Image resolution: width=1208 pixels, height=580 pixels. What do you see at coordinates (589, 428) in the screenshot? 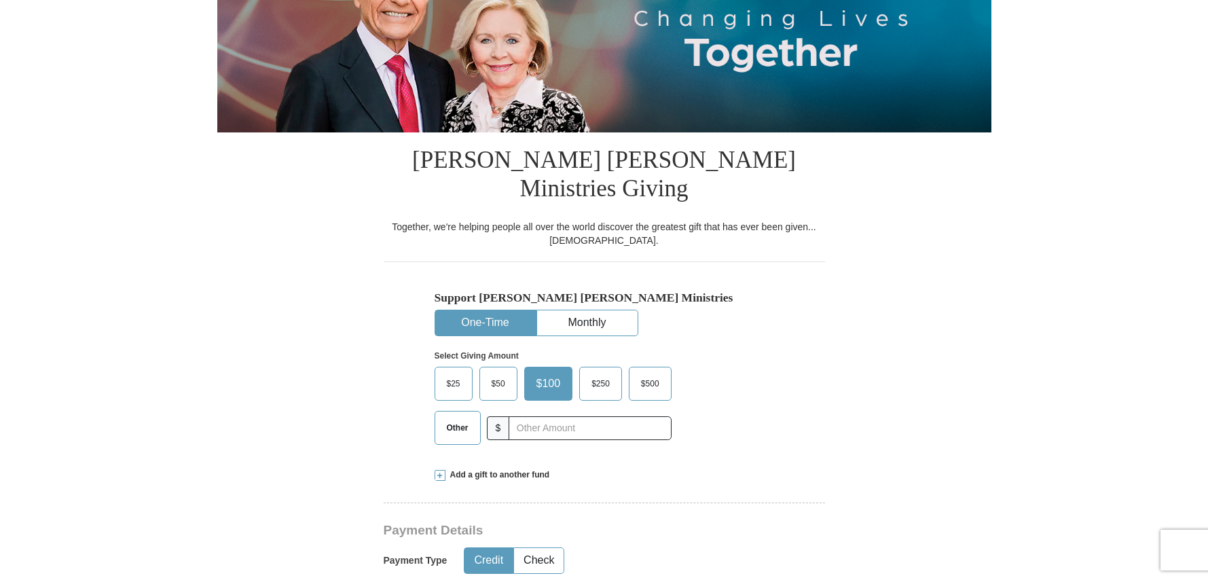
I see `input: Other Amount` at bounding box center [589, 428].